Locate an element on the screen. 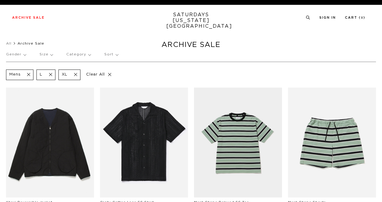 The height and width of the screenshot is (202, 382). p: Clear All is located at coordinates (99, 75).